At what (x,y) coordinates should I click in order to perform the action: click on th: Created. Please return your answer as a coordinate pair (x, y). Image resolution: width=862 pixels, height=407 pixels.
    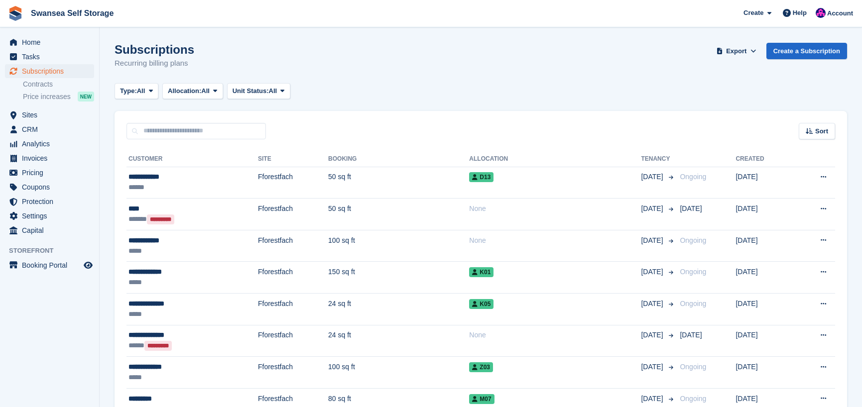
    Looking at the image, I should click on (764, 159).